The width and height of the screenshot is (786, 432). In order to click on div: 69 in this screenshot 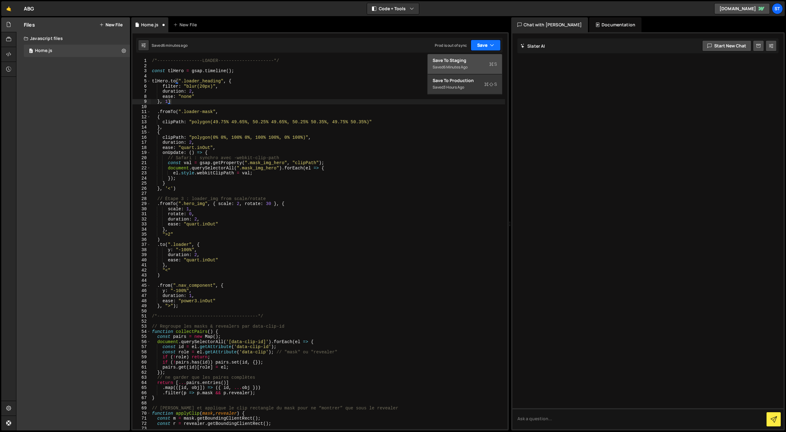, I will do `click(141, 408)`.